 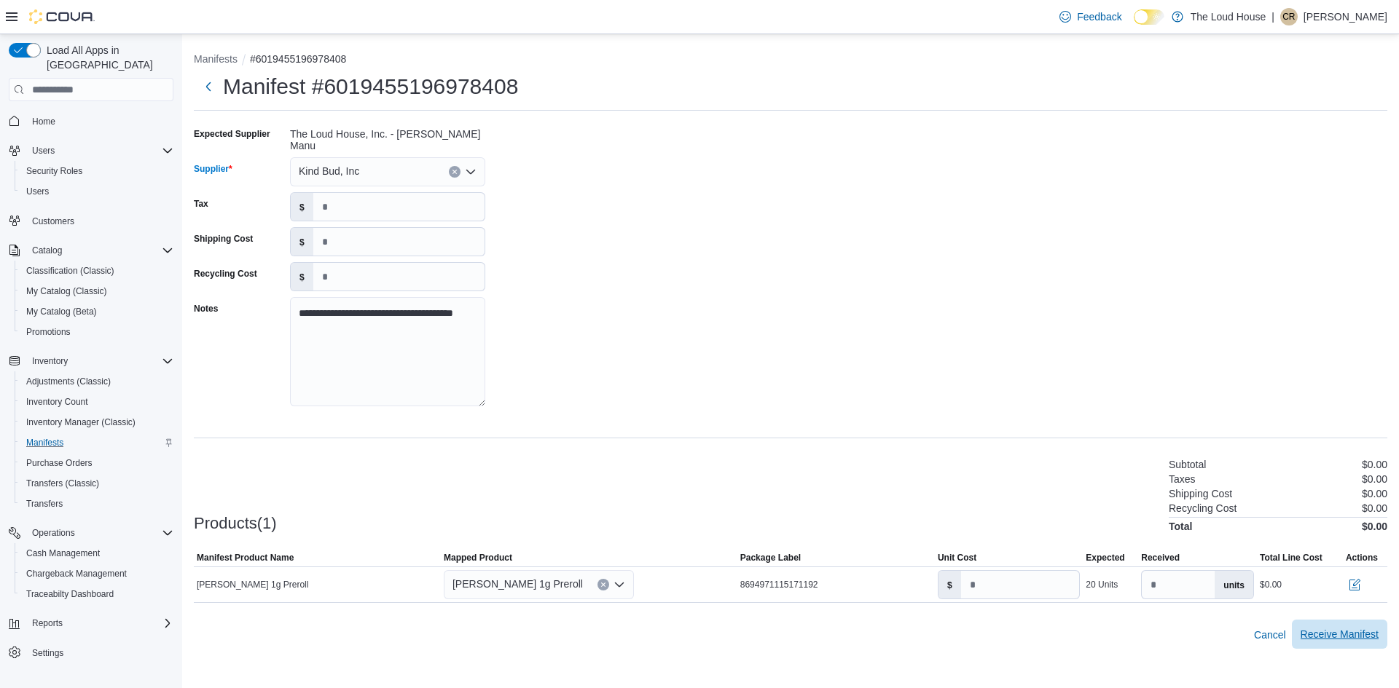 I want to click on a: Feedback, so click(x=1090, y=17).